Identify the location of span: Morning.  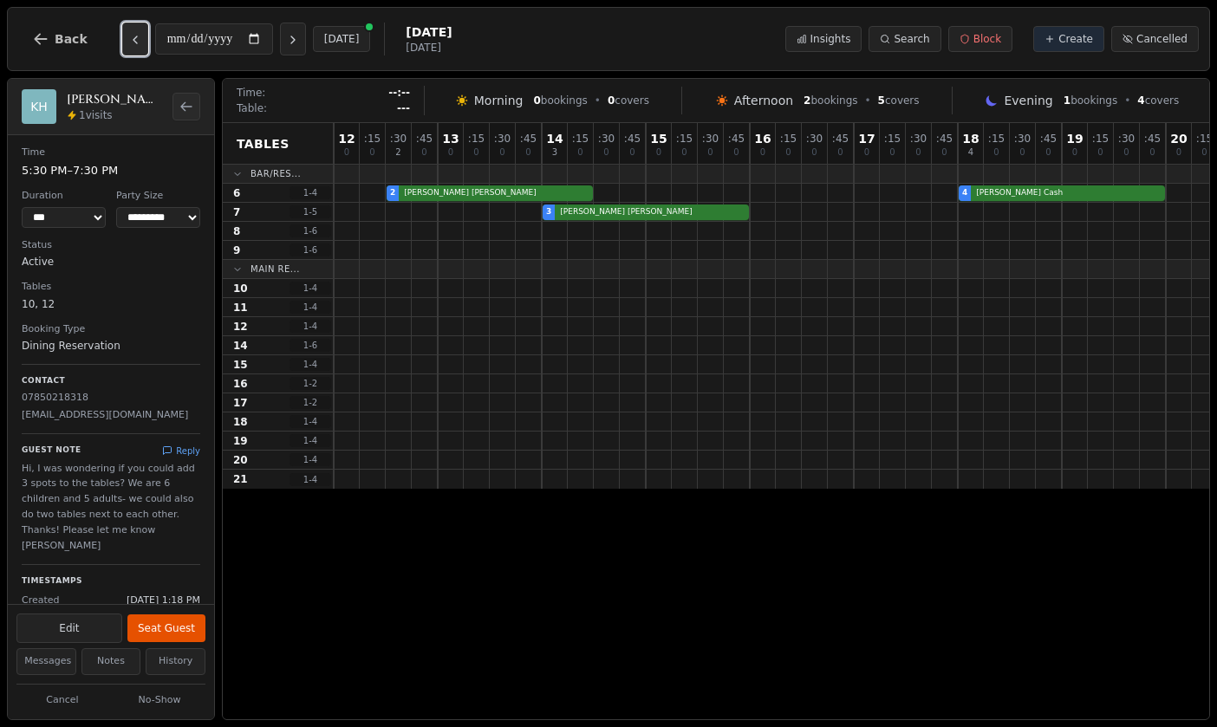
(498, 101).